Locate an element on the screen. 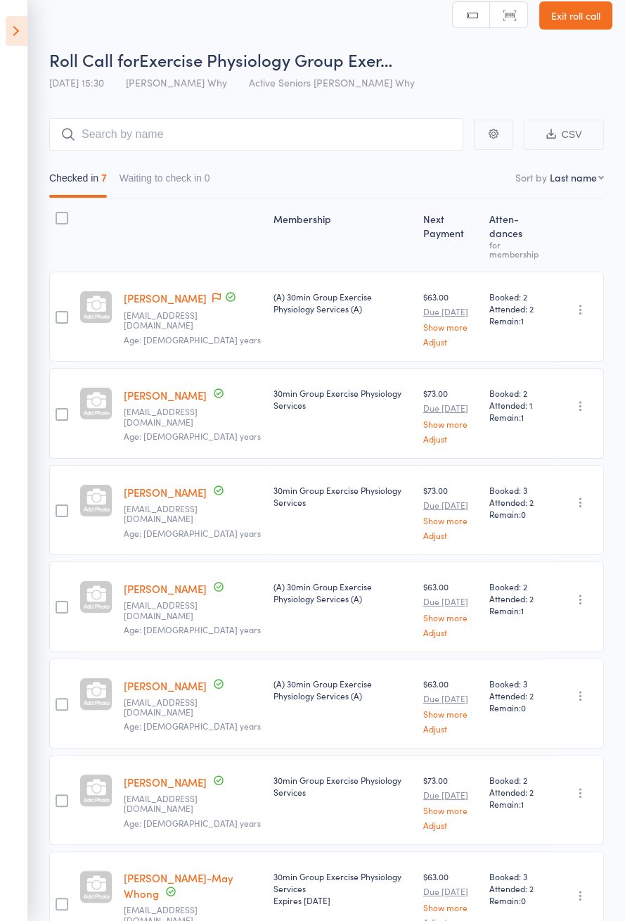 This screenshot has height=921, width=625. div: Atten­dances is located at coordinates (518, 235).